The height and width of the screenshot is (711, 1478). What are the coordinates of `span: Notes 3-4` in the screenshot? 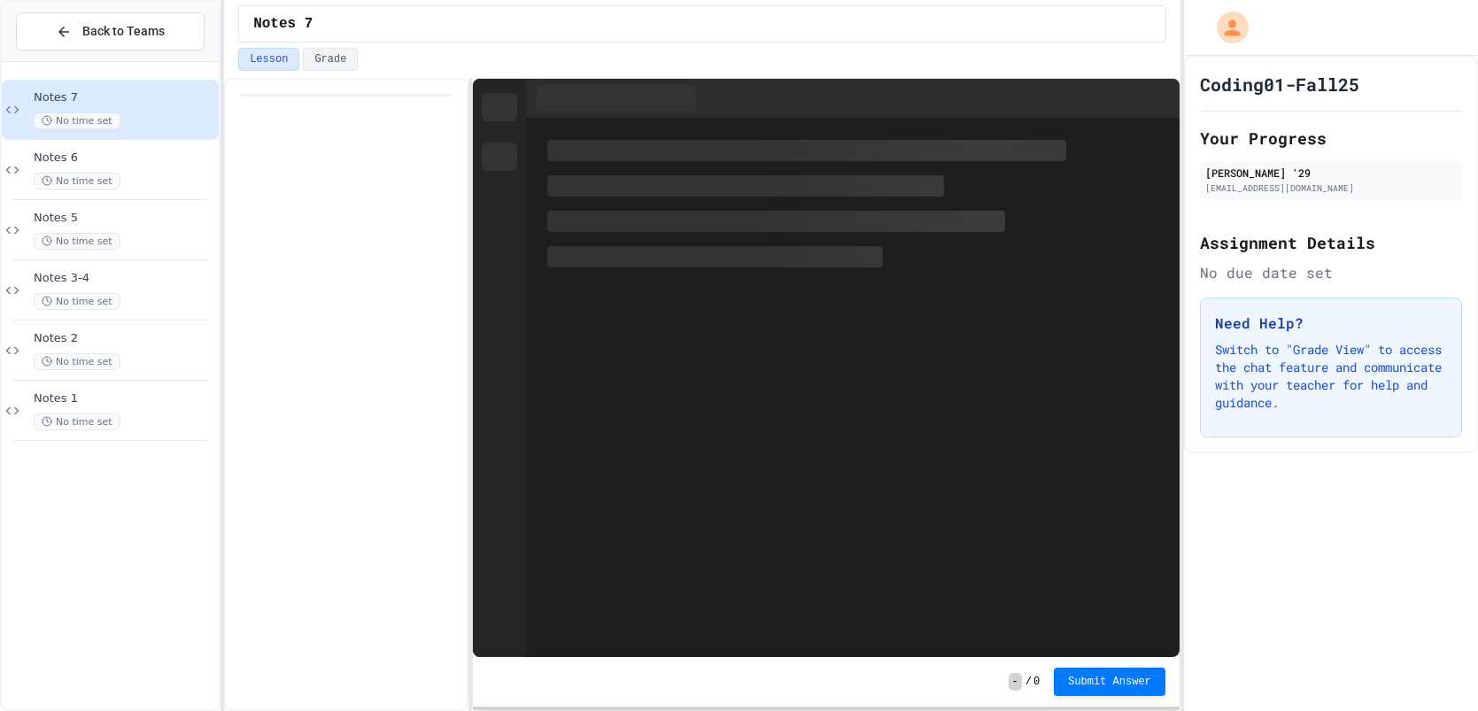 It's located at (124, 278).